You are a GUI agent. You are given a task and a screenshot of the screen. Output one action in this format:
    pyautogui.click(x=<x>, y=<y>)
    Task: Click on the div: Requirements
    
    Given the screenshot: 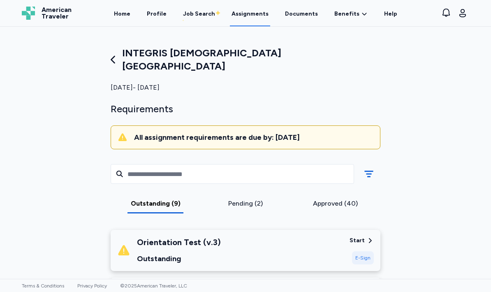 What is the action you would take?
    pyautogui.click(x=246, y=109)
    